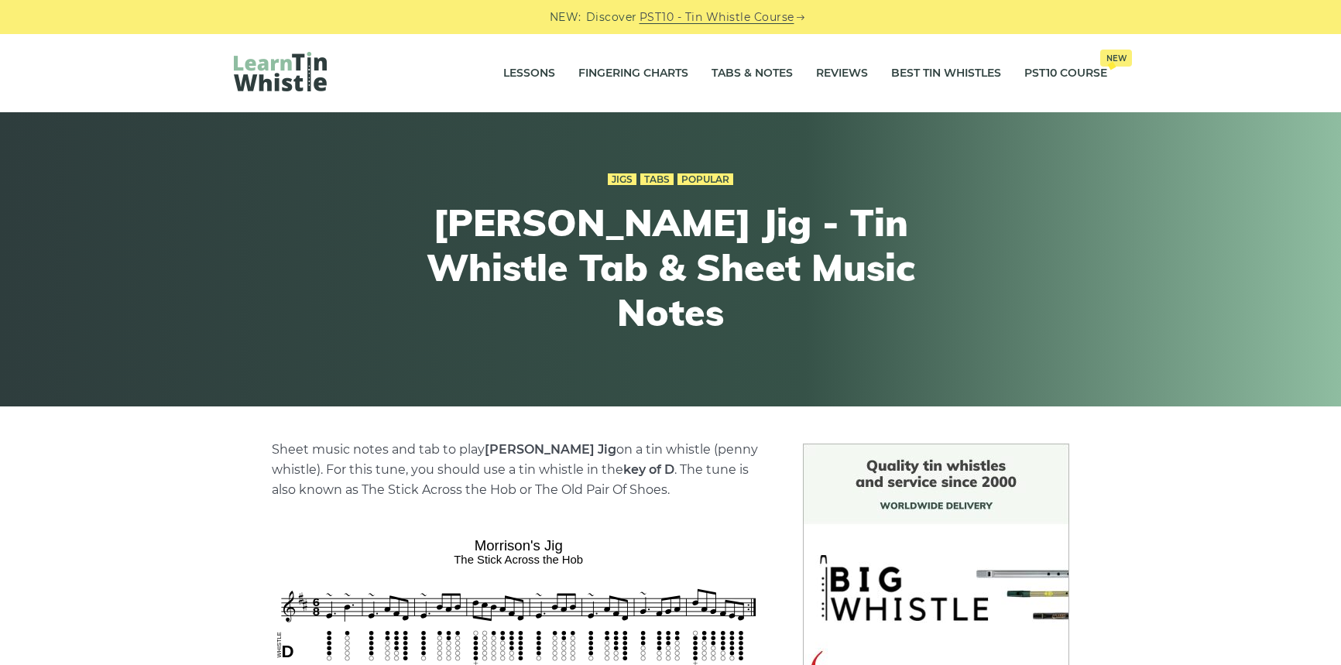 This screenshot has width=1341, height=665. What do you see at coordinates (519, 470) in the screenshot?
I see `p: Sheet music notes and tab to play on a tin whistle (penny whistle). For this tune, you should use...` at bounding box center [519, 470].